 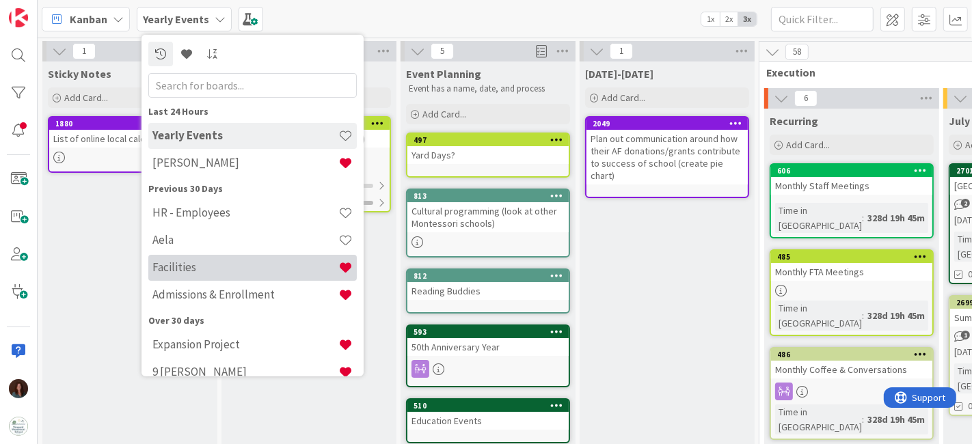 I want to click on h4: Facilities, so click(x=245, y=267).